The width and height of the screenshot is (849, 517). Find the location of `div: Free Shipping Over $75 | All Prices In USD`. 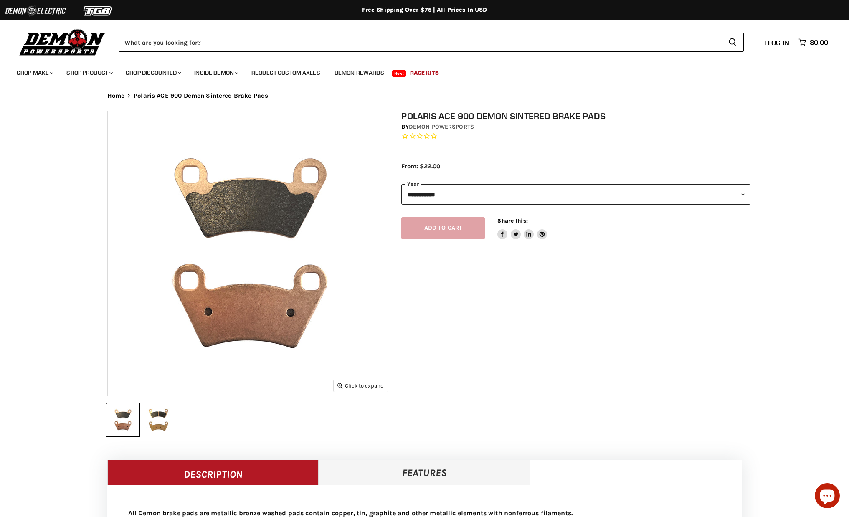

div: Free Shipping Over $75 | All Prices In USD is located at coordinates (424, 10).